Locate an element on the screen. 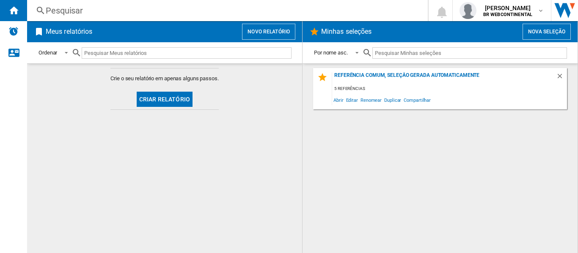  button: Nova seleção is located at coordinates (546, 32).